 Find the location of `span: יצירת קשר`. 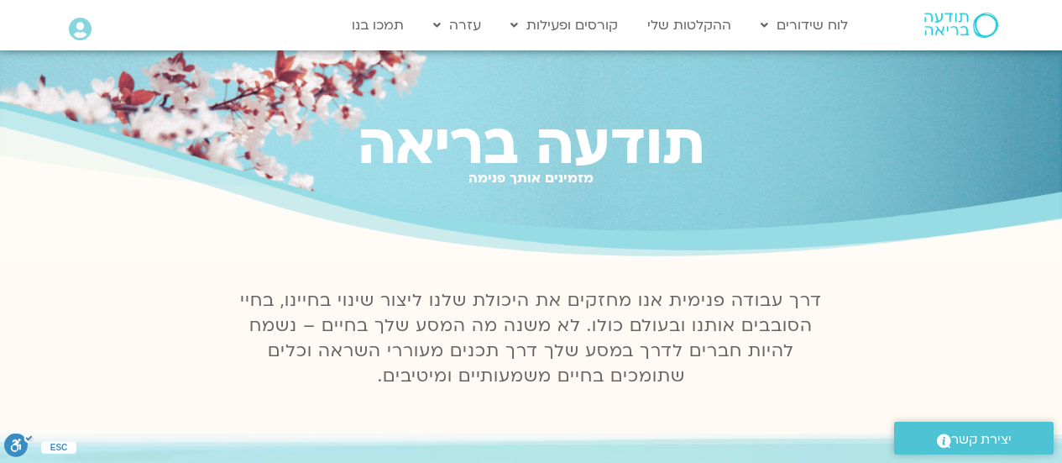

span: יצירת קשר is located at coordinates (981, 439).